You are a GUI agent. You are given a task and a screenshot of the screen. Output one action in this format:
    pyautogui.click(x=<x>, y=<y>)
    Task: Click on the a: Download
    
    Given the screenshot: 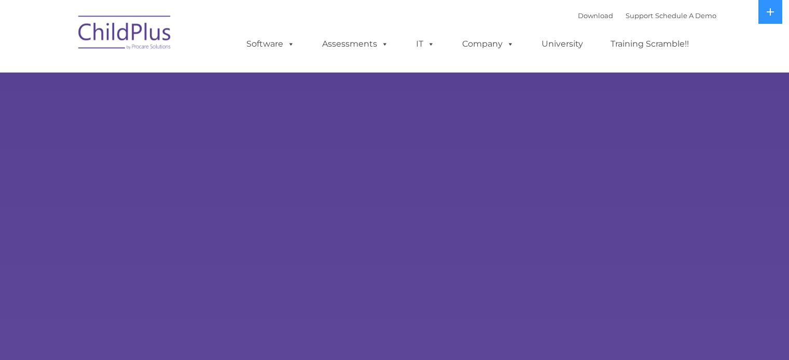 What is the action you would take?
    pyautogui.click(x=595, y=16)
    